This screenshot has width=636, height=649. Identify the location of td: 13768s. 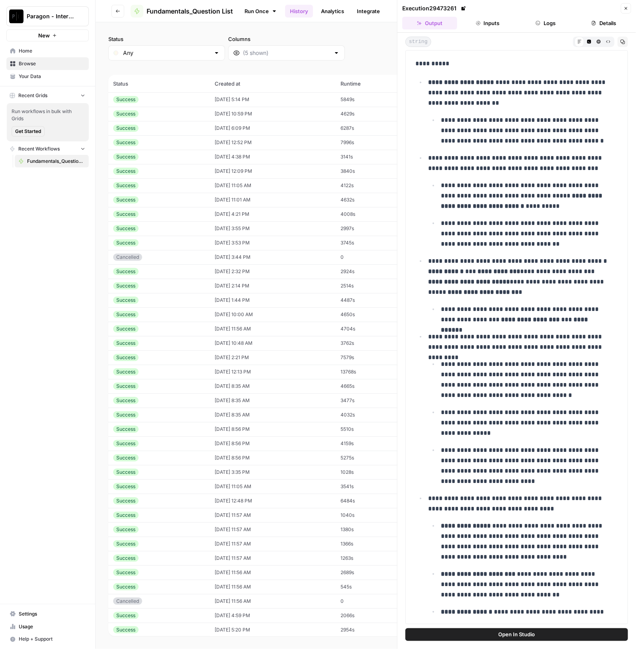
(375, 372).